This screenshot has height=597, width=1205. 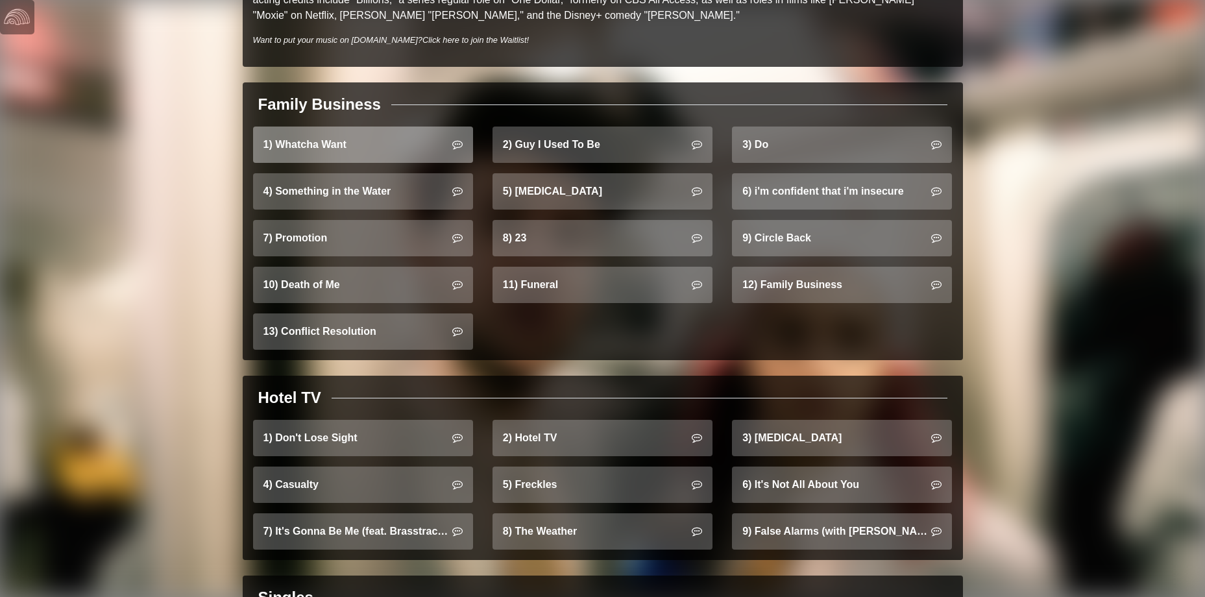 What do you see at coordinates (602, 145) in the screenshot?
I see `a: 2) Guy I Used To Be` at bounding box center [602, 145].